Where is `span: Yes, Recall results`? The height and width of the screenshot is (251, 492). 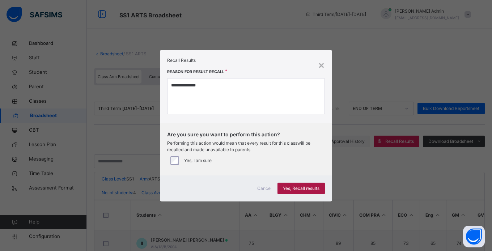
span: Yes, Recall results is located at coordinates (301, 188).